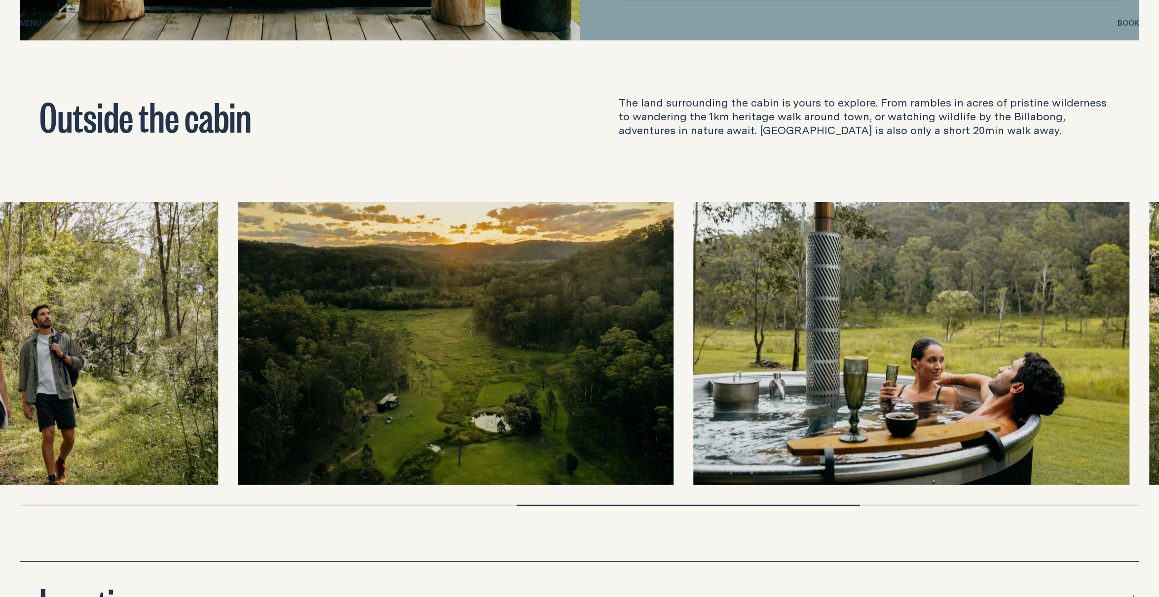 The height and width of the screenshot is (597, 1159). Describe the element at coordinates (31, 24) in the screenshot. I see `button: show menu` at that location.